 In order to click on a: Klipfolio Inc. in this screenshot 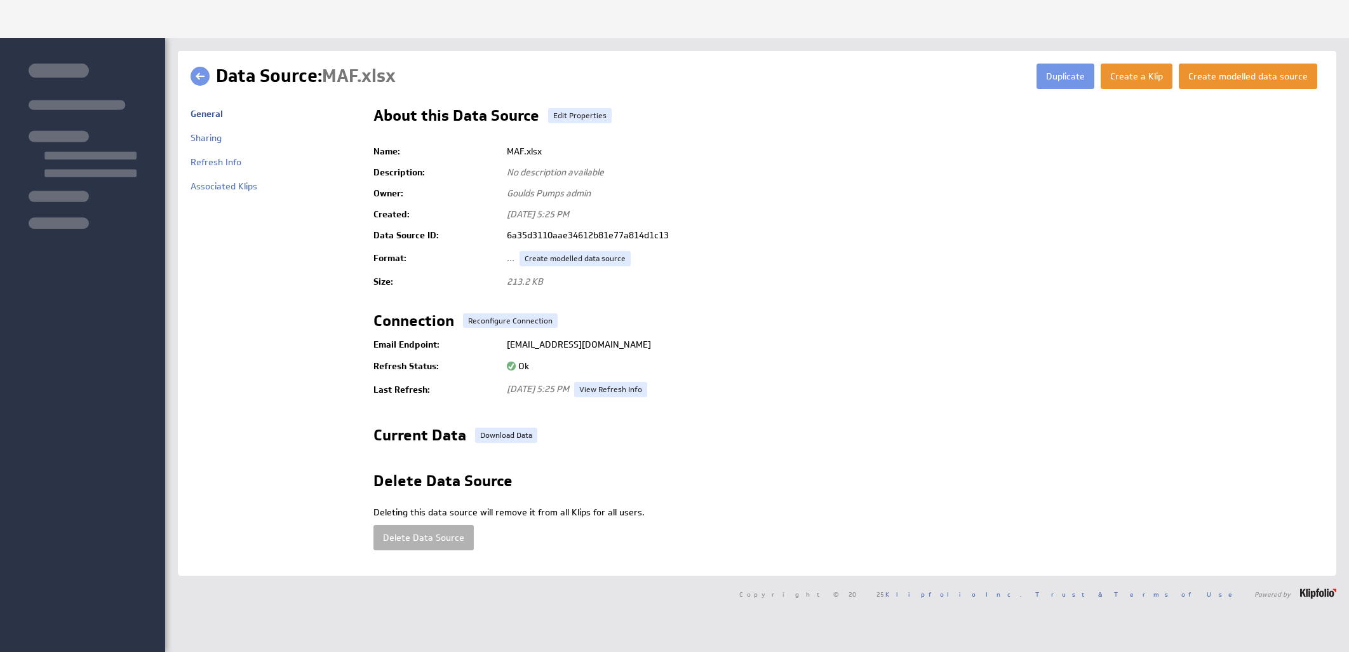, I will do `click(953, 594)`.